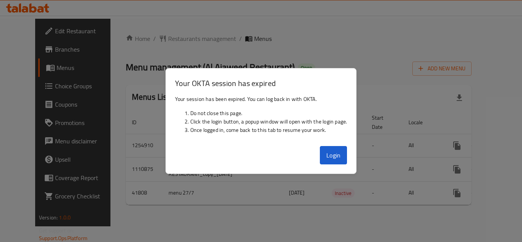  I want to click on li: Click the login button, a popup window will open with the login page., so click(269, 122).